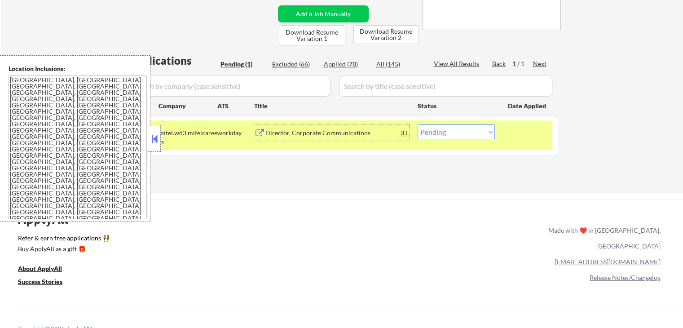 The width and height of the screenshot is (683, 328). Describe the element at coordinates (445, 86) in the screenshot. I see `input: Search by title (case sensitive)` at that location.